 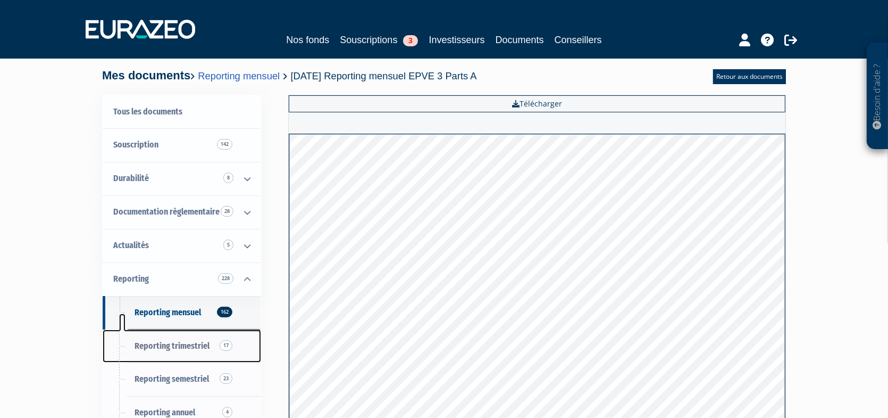 I want to click on span: Reporting, so click(x=131, y=278).